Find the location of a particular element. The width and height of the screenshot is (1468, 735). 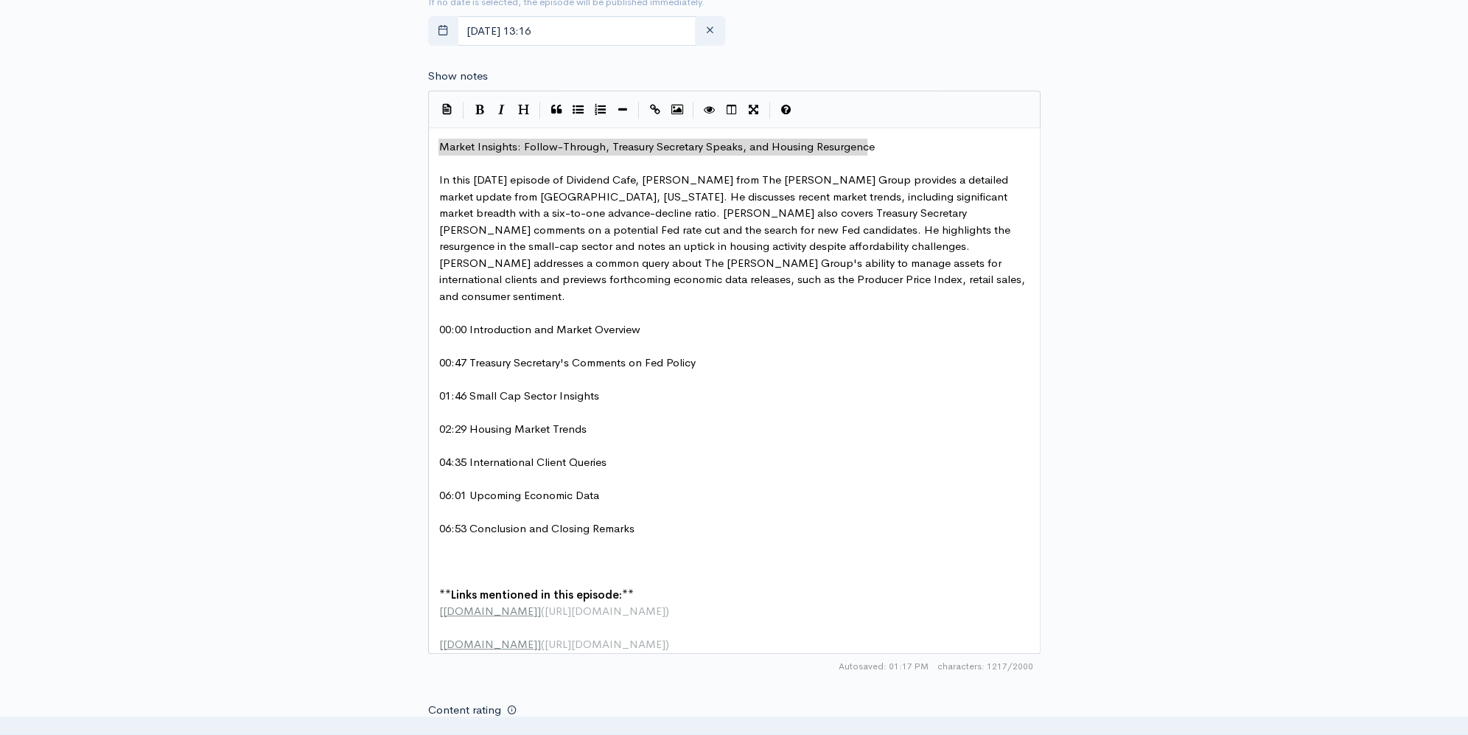

span: 06:53 Conclusion and Closing Remarks is located at coordinates (536, 528).